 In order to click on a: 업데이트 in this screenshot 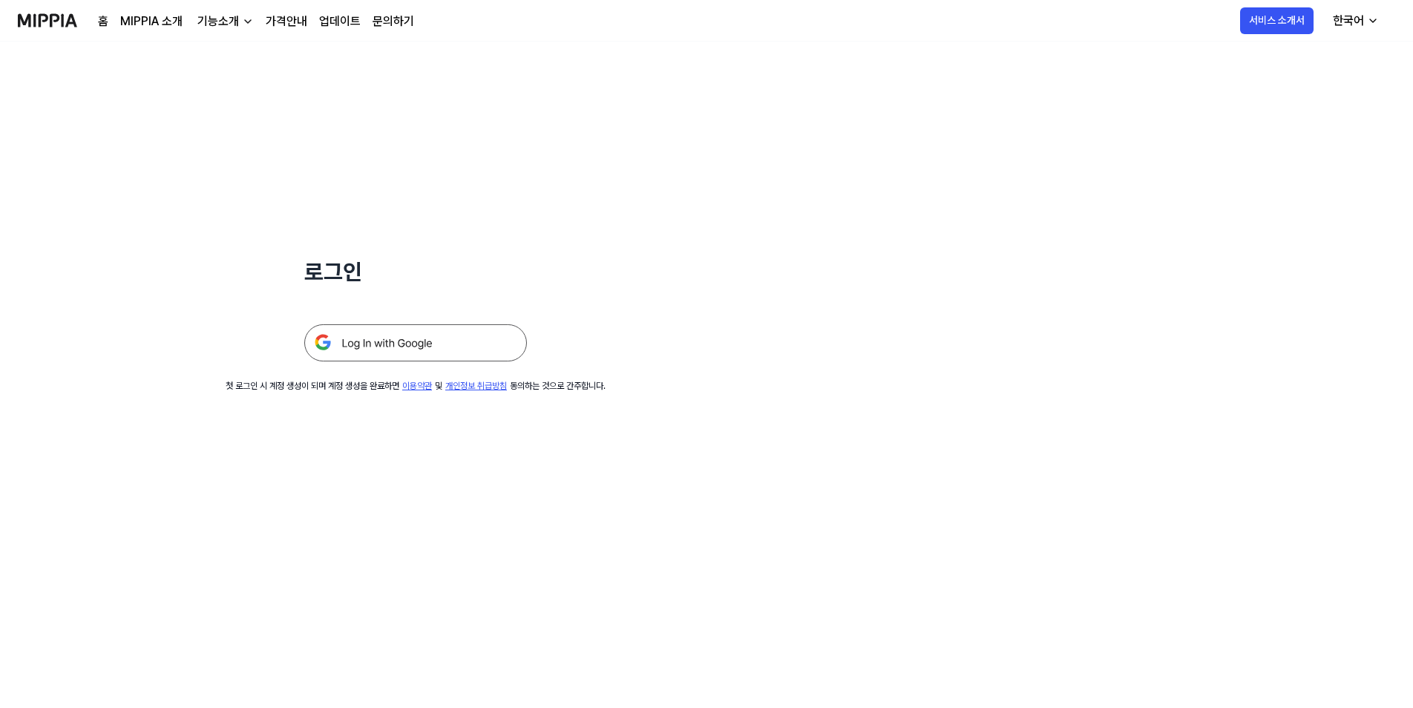, I will do `click(340, 22)`.